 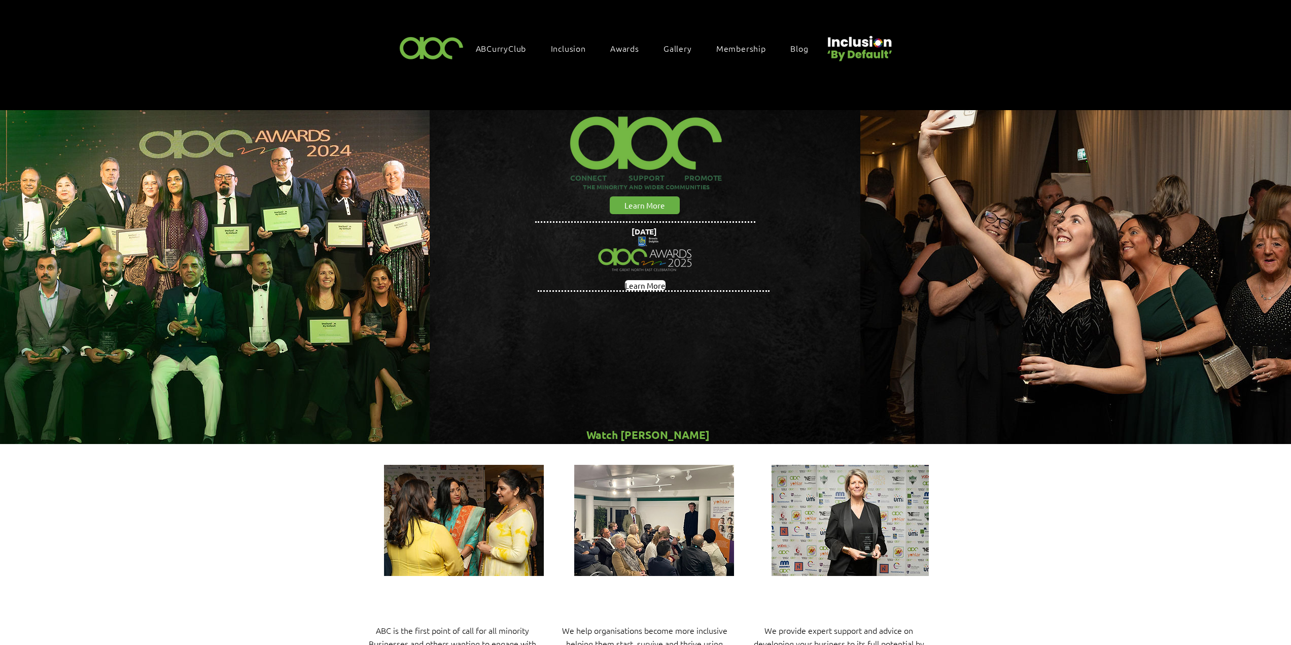 I want to click on a: ABCurryClub, so click(x=506, y=48).